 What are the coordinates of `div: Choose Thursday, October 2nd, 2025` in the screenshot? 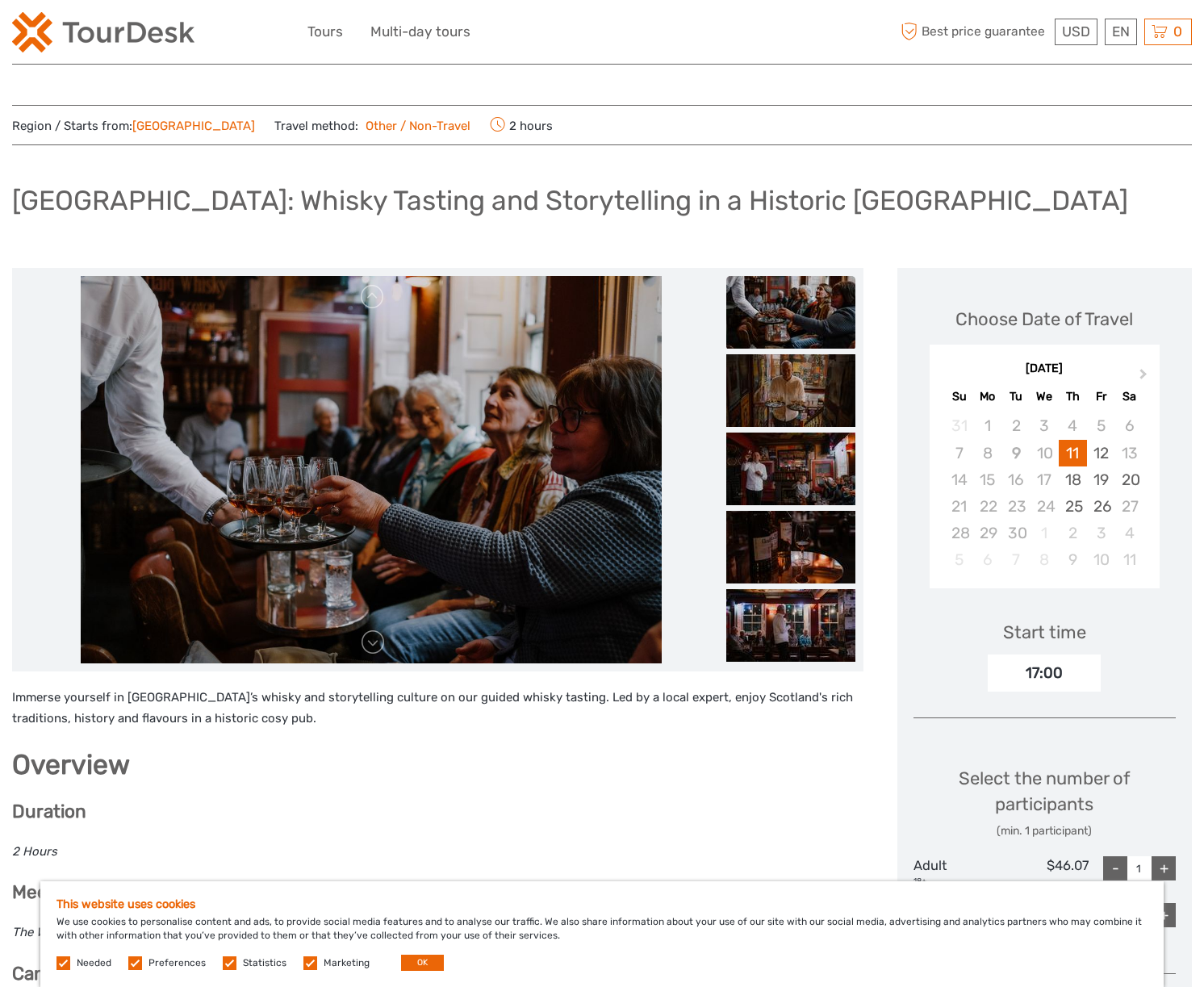 It's located at (1073, 533).